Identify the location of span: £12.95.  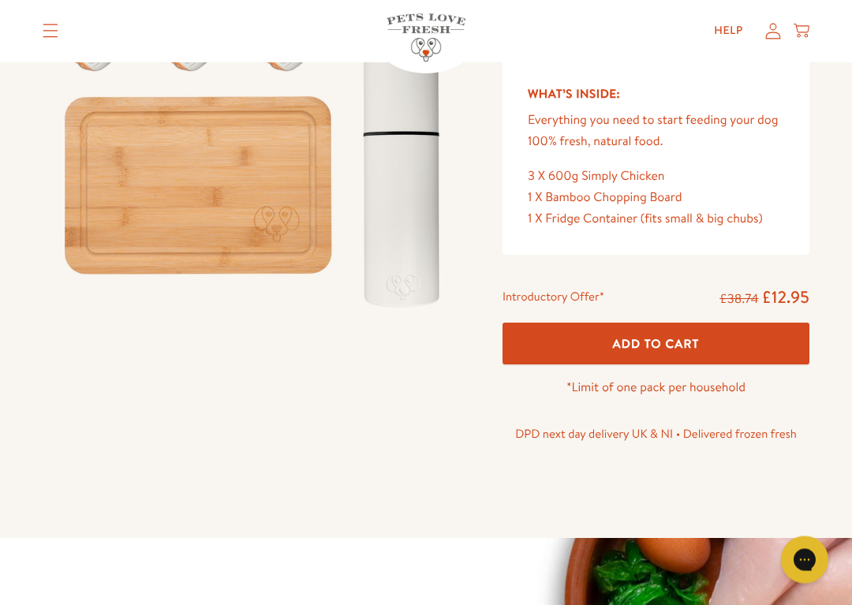
(785, 297).